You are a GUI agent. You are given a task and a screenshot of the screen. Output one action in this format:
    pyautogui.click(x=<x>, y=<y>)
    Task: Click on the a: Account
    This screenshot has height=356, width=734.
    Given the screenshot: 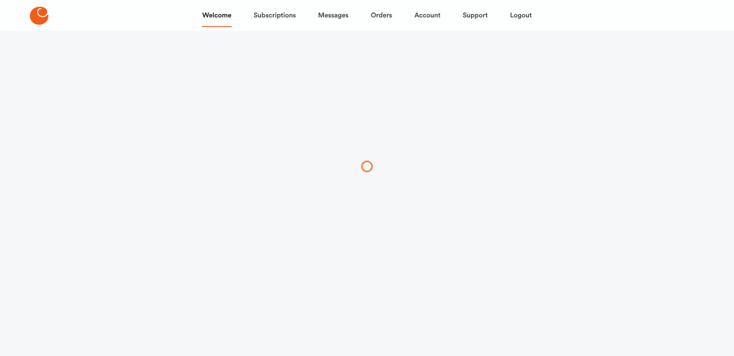 What is the action you would take?
    pyautogui.click(x=428, y=15)
    